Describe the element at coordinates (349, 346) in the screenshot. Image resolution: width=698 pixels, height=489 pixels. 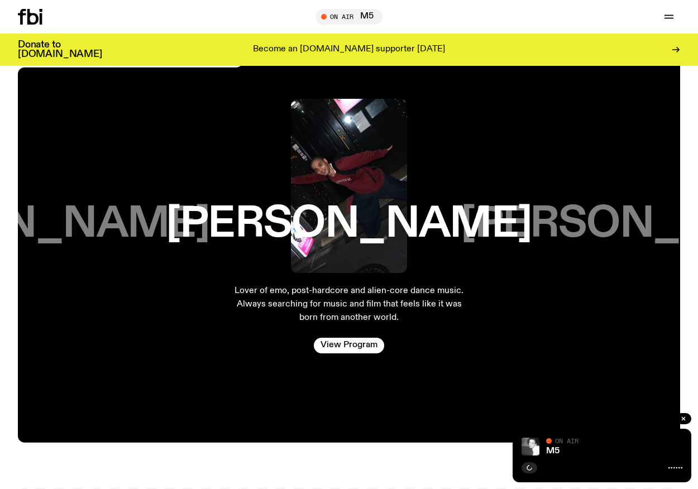
I see `a: View Program` at that location.